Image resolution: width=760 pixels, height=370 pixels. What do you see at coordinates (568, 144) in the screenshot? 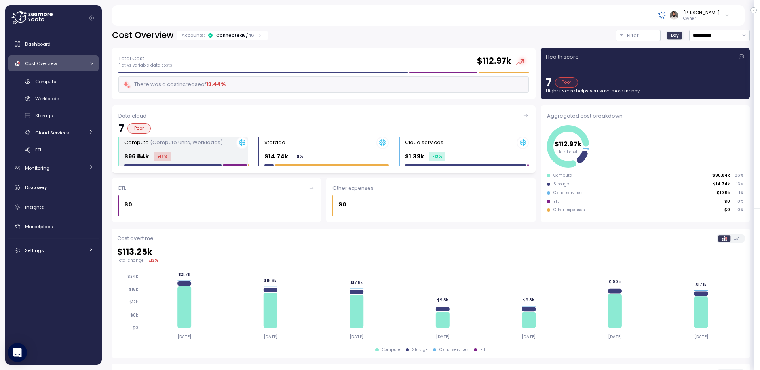
I see `tspan: $112.97k` at bounding box center [568, 144].